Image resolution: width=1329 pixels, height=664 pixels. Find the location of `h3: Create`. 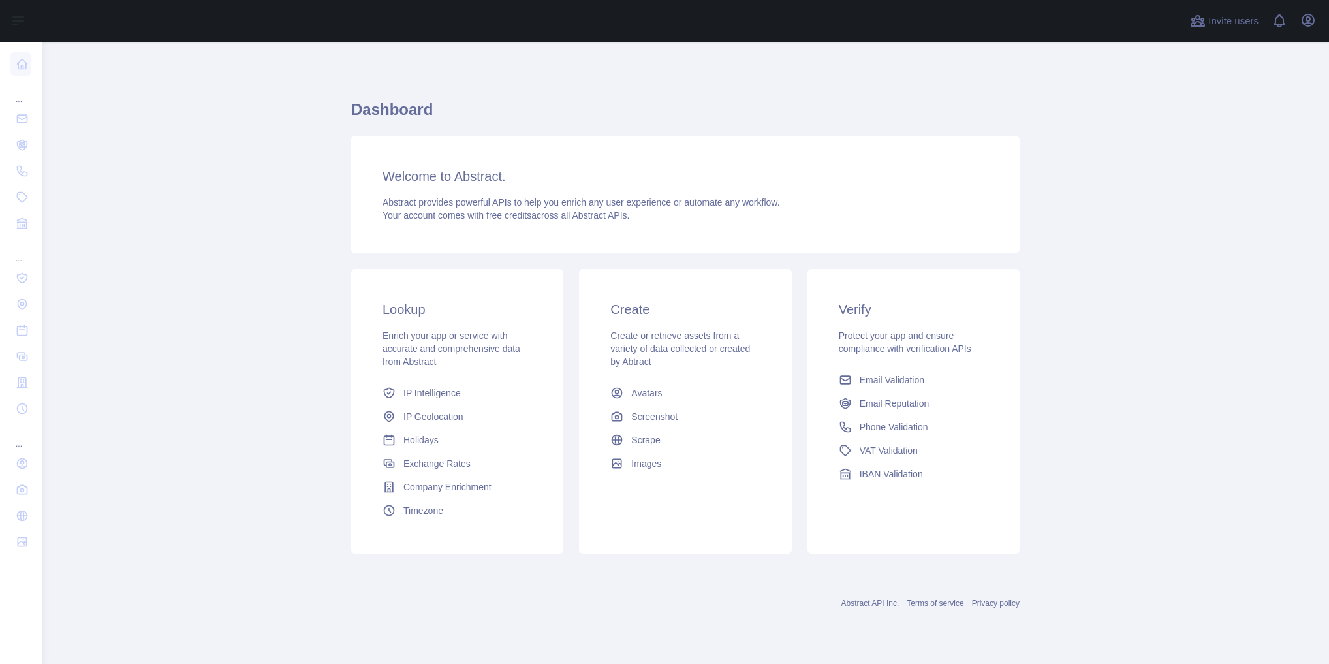

h3: Create is located at coordinates (685, 309).